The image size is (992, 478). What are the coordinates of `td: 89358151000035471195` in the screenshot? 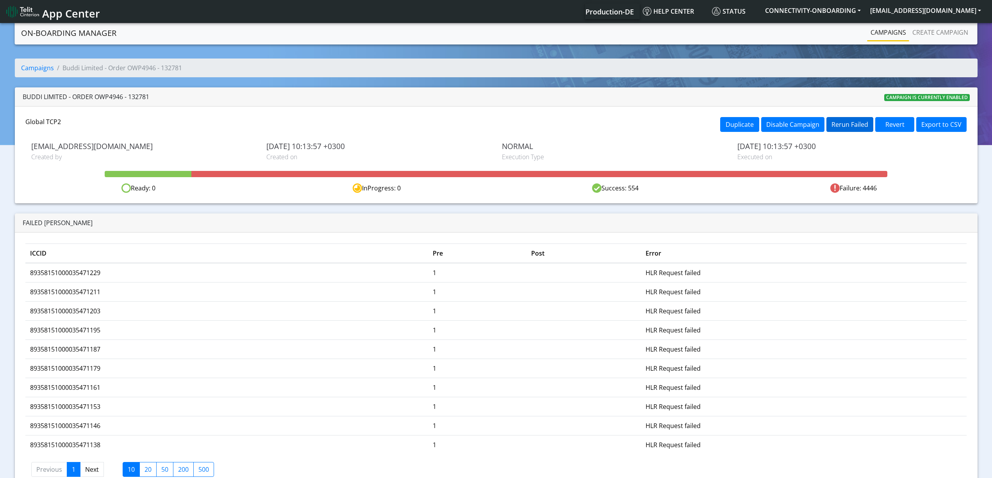 It's located at (227, 330).